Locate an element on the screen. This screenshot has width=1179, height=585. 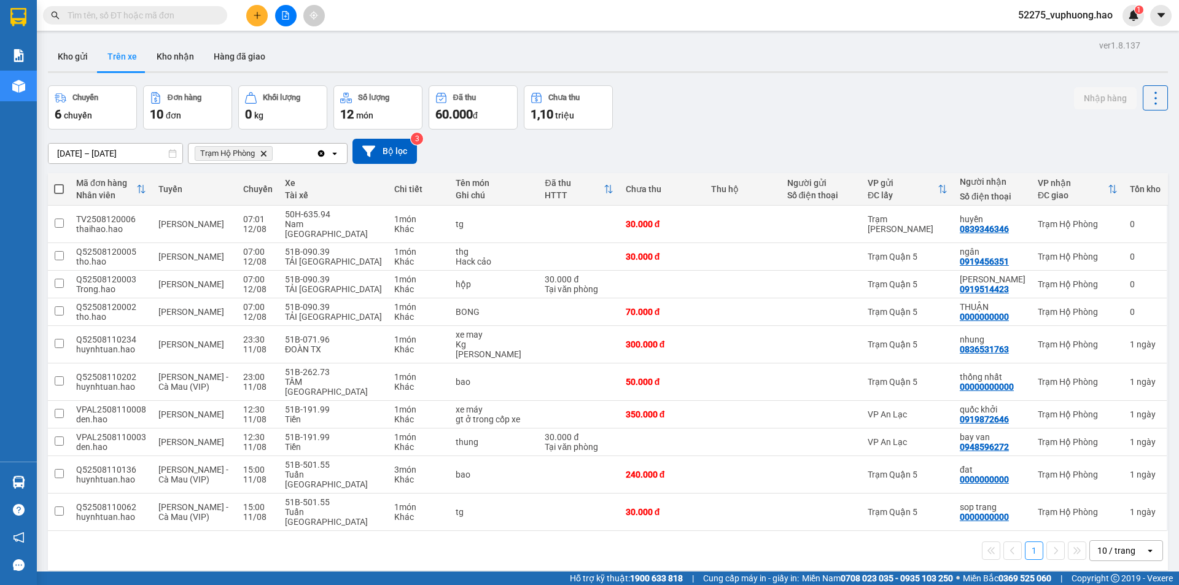
div: tho.hao is located at coordinates (111, 262).